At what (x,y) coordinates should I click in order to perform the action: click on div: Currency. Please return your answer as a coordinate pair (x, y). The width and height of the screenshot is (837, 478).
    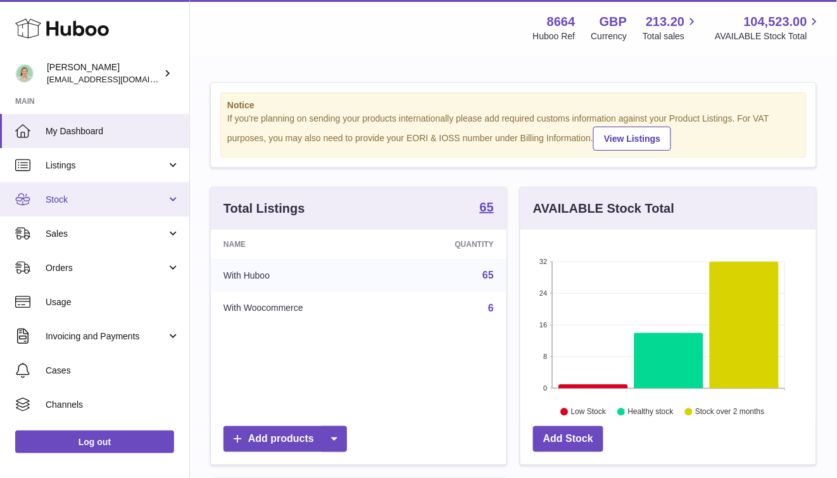
    Looking at the image, I should click on (609, 36).